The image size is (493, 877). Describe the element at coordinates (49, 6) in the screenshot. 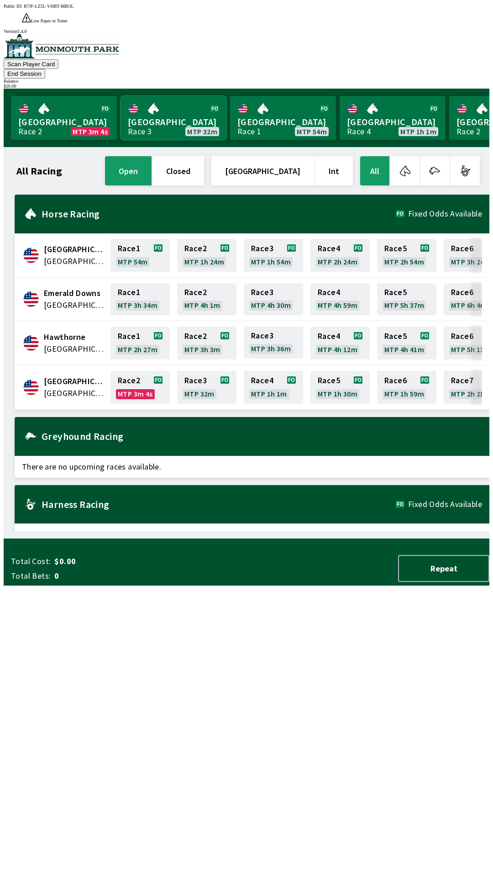

I see `span: B7JF-LZ5L-VHBT-MBOL` at that location.